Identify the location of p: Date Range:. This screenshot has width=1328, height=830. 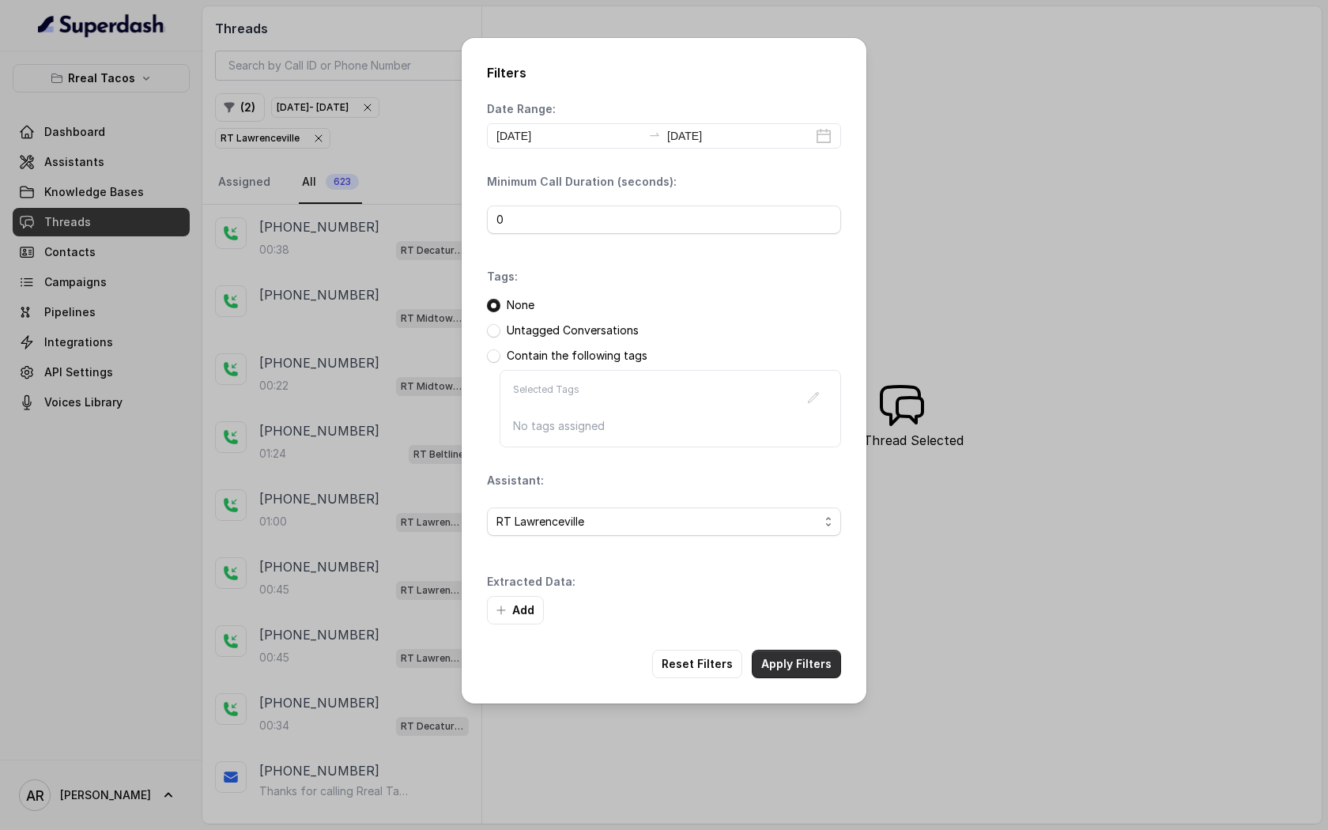
(521, 109).